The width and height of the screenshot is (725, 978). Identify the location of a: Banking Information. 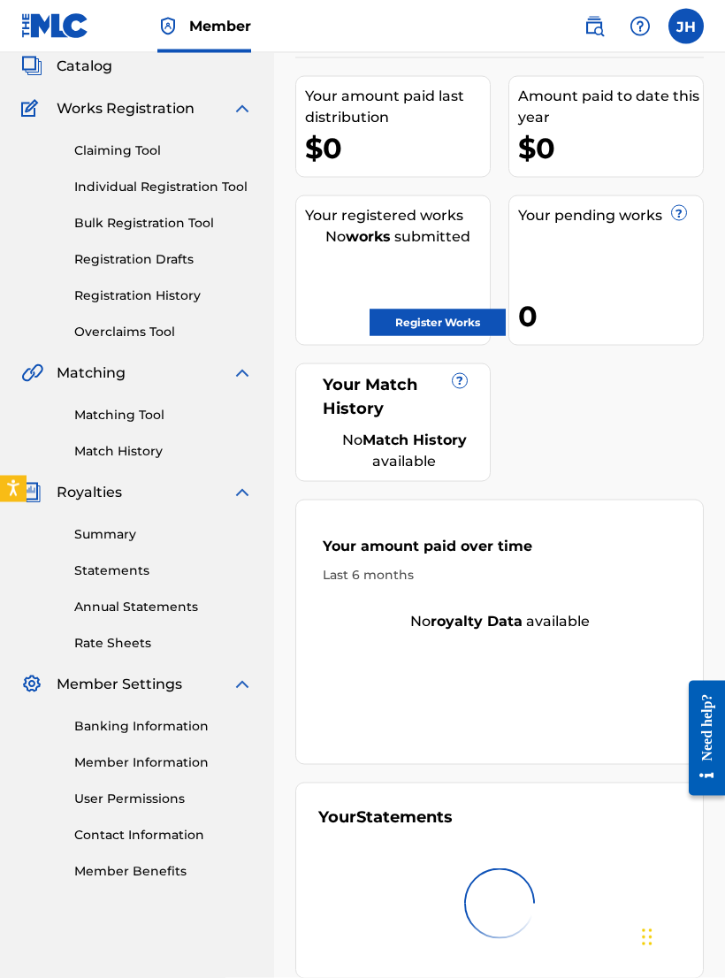
(164, 726).